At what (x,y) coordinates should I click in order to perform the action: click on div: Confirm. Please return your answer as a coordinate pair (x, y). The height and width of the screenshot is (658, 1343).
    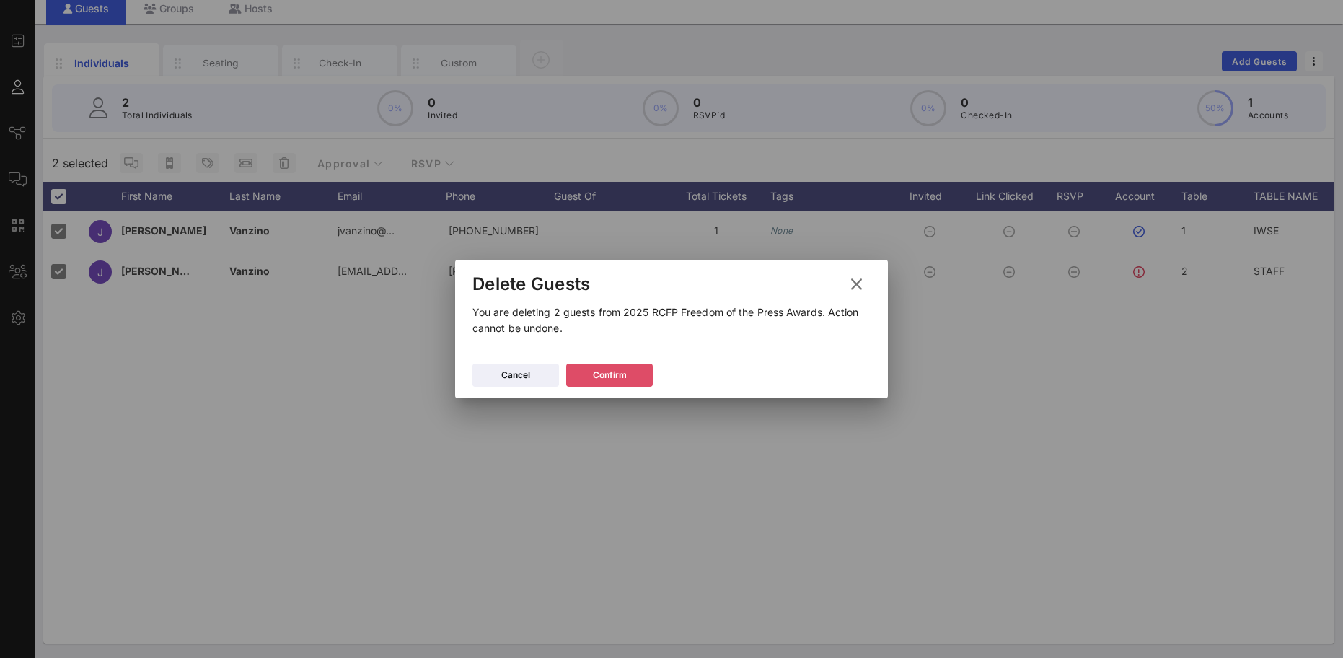
    Looking at the image, I should click on (610, 375).